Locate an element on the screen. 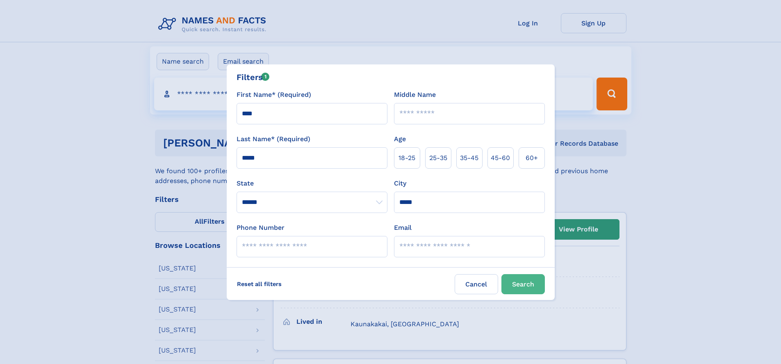 The image size is (781, 364). label: State is located at coordinates (312, 183).